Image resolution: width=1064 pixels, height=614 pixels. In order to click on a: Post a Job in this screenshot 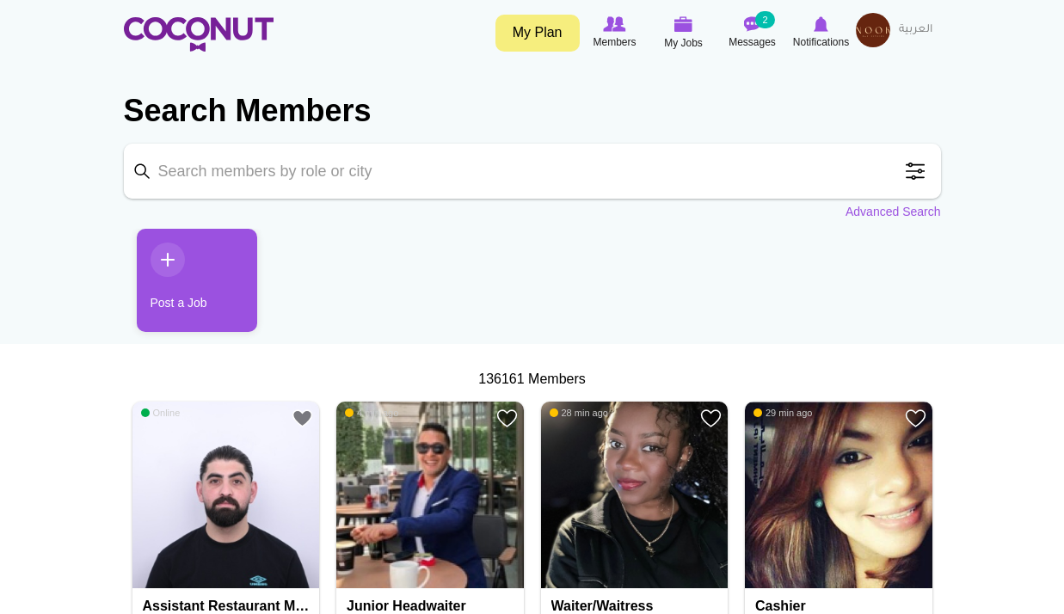, I will do `click(197, 280)`.